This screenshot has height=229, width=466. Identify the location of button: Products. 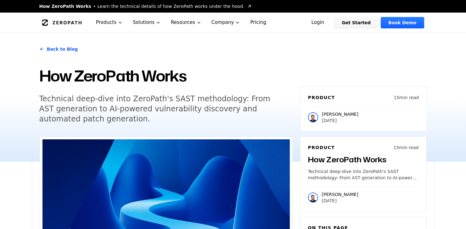
(109, 22).